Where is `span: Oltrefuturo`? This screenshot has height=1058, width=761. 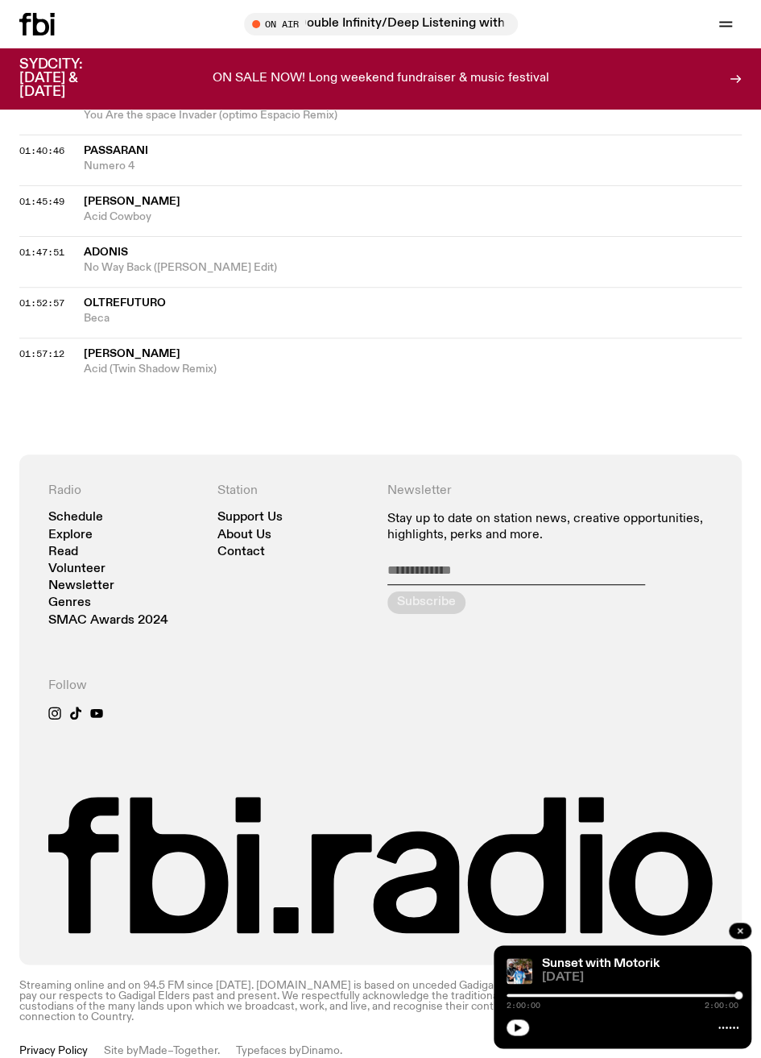
span: Oltrefuturo is located at coordinates (125, 303).